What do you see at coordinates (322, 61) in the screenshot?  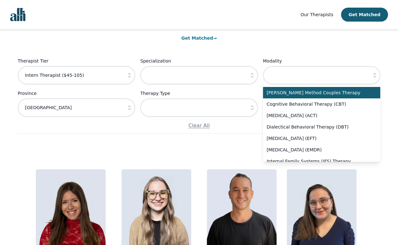 I see `label: Modality` at bounding box center [322, 61].